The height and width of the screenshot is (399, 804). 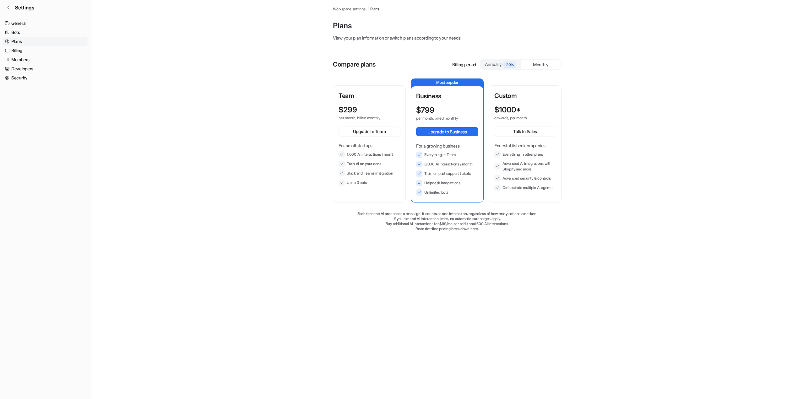 I want to click on li: 3,000 AI interactions / month, so click(x=447, y=164).